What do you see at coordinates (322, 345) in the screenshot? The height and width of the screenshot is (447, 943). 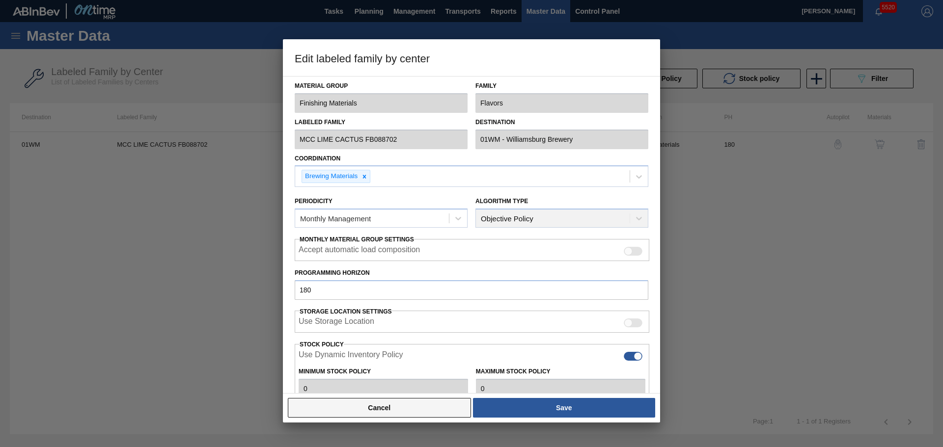 I see `label: Stock Policy` at bounding box center [322, 345].